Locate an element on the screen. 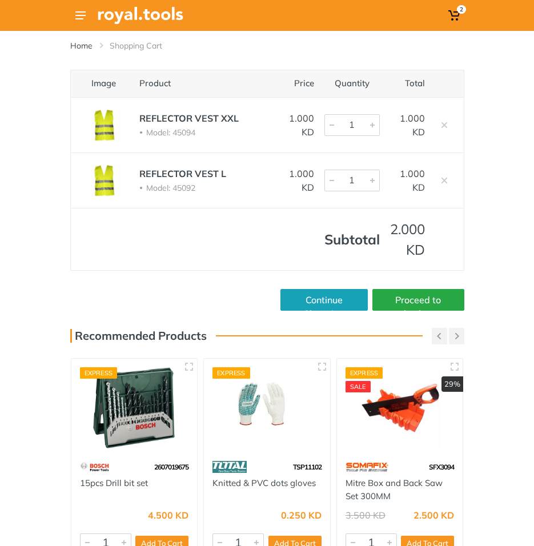 The height and width of the screenshot is (546, 534). a: 2 is located at coordinates (455, 15).